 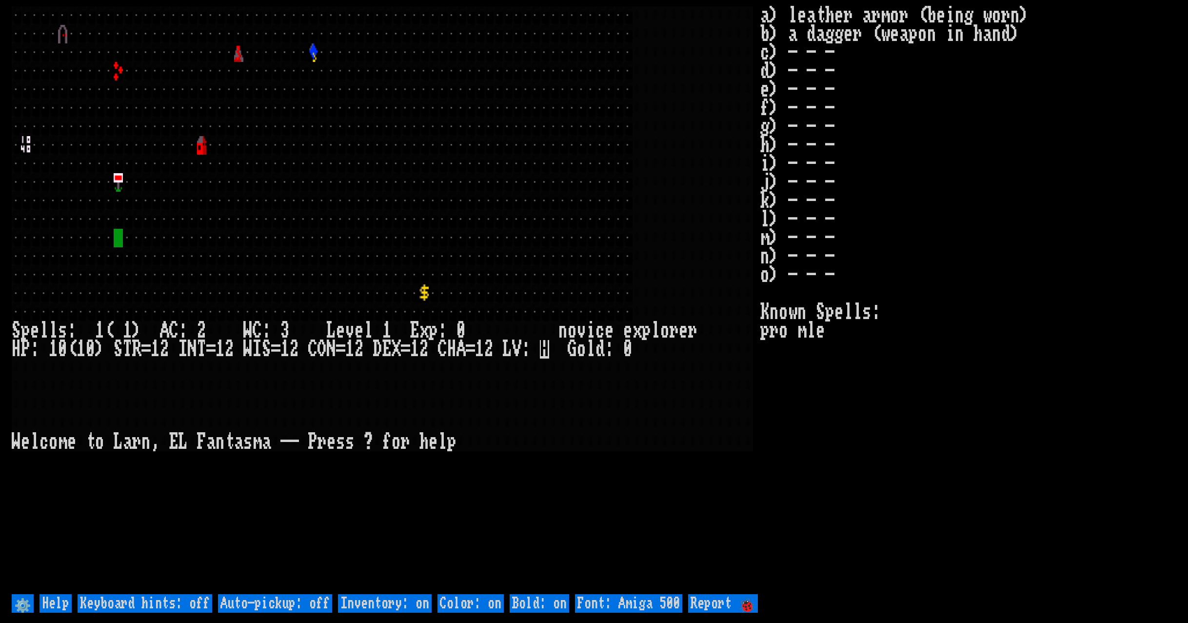 What do you see at coordinates (350, 331) in the screenshot?
I see `div: v` at bounding box center [350, 331].